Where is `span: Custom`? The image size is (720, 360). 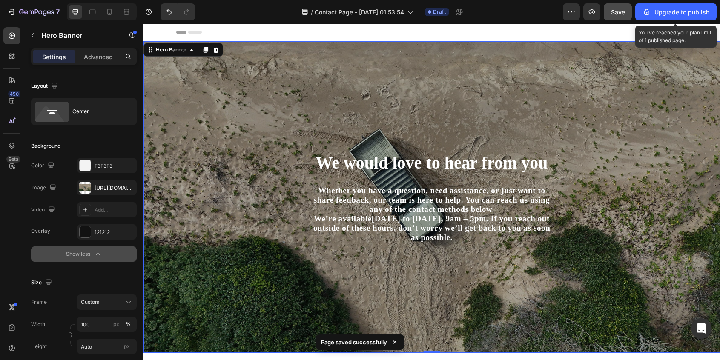 span: Custom is located at coordinates (90, 302).